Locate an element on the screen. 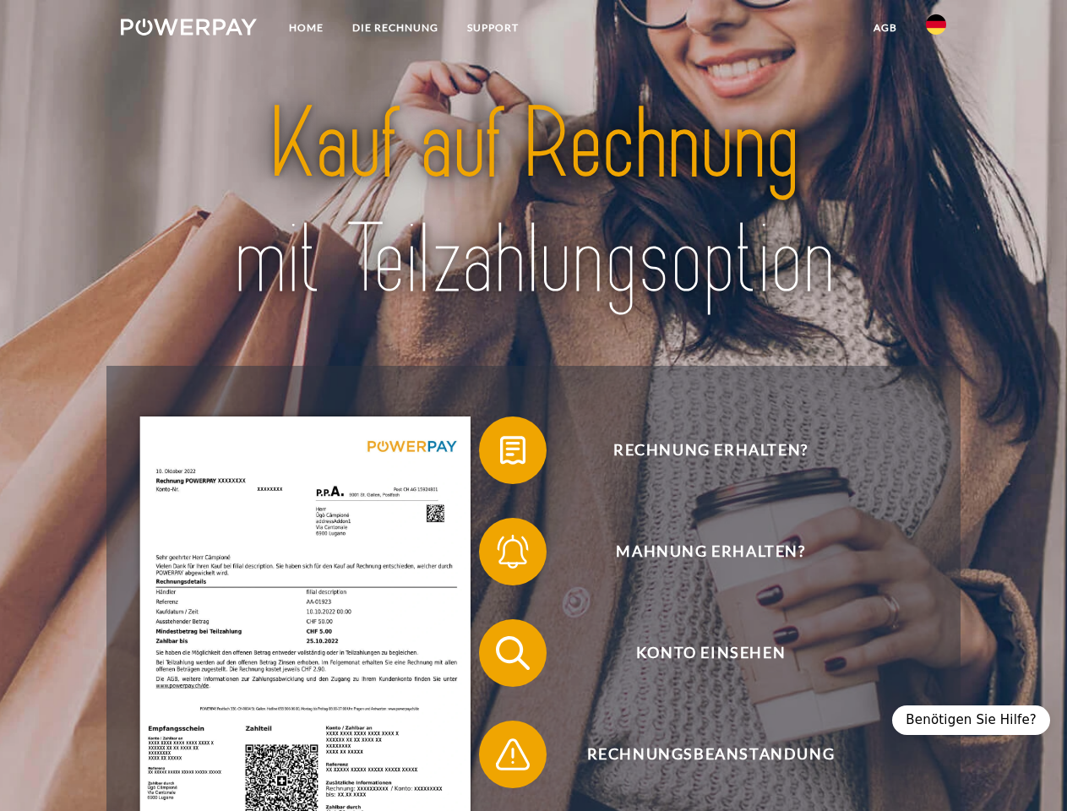 The width and height of the screenshot is (1067, 811). button: Rechnungsbeanstandung is located at coordinates (699, 755).